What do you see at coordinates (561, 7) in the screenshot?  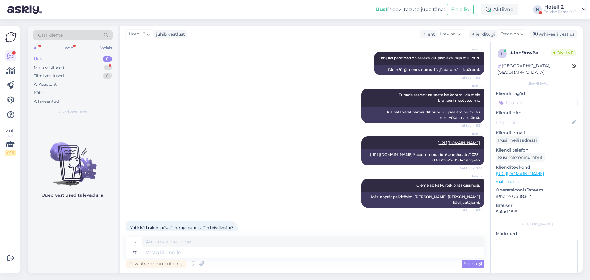 I see `div: Hotell 2` at bounding box center [561, 7].